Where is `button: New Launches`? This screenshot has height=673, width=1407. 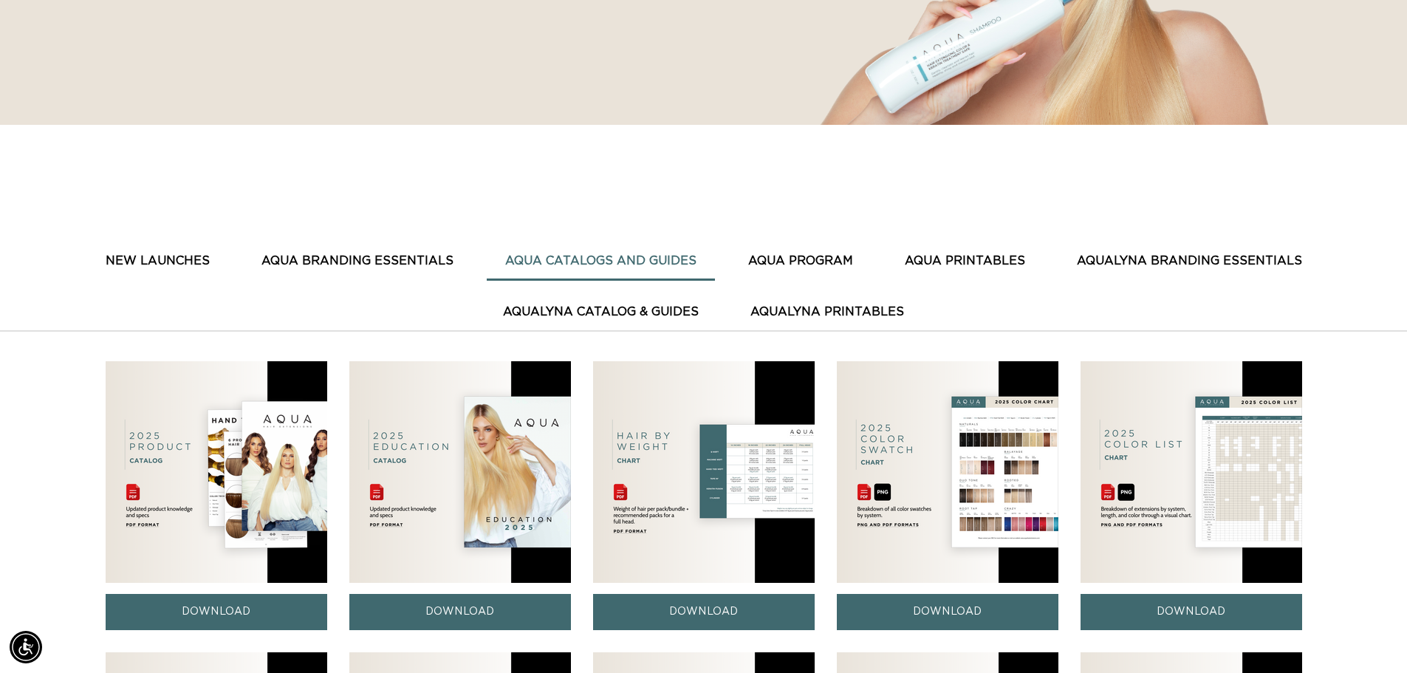 button: New Launches is located at coordinates (157, 261).